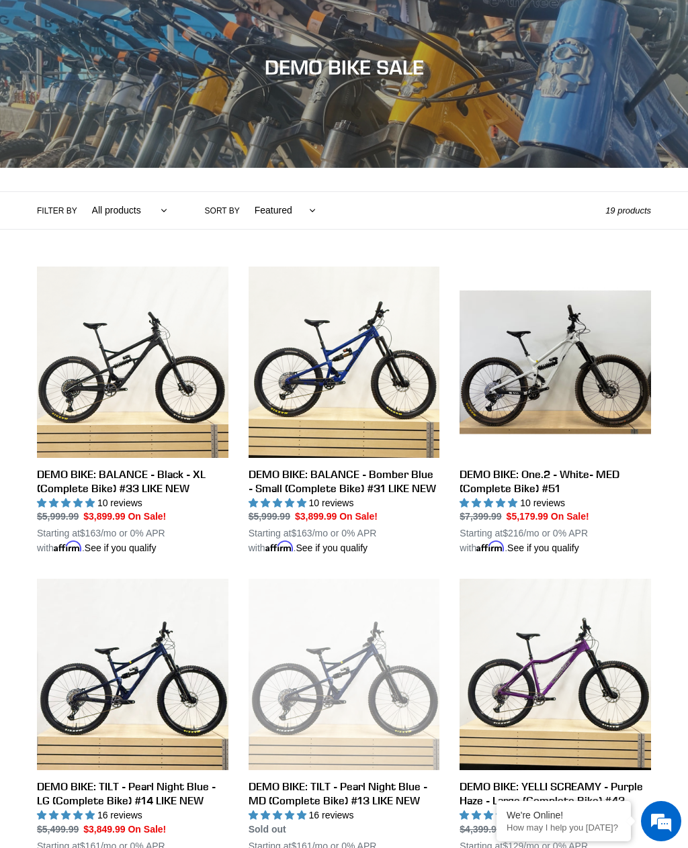  Describe the element at coordinates (25, 84) in the screenshot. I see `div: Navigation go back` at that location.